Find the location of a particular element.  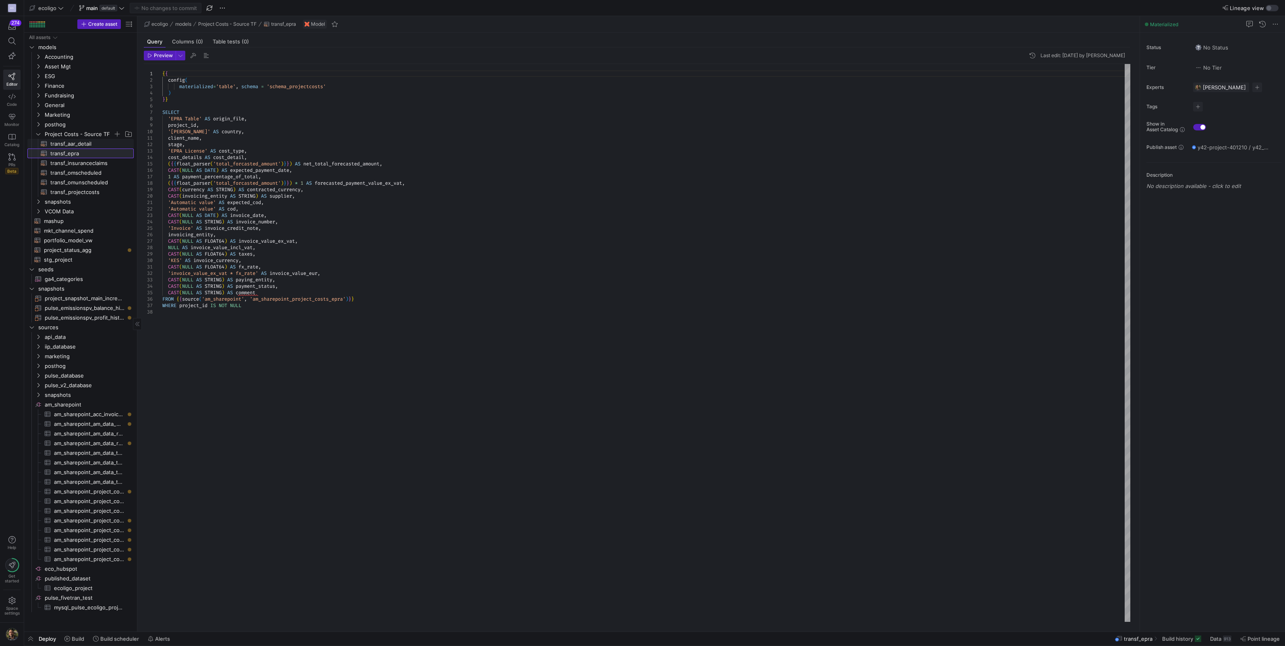

a: transf_insuranceclaims​​​​​​​​​​ is located at coordinates (81, 163).